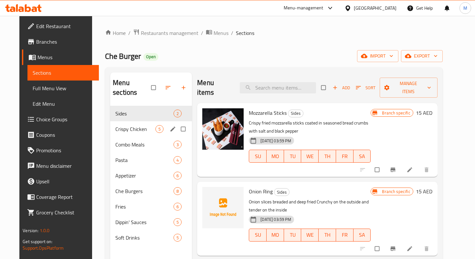  Describe the element at coordinates (60, 197) in the screenshot. I see `a: Coverage Report` at that location.